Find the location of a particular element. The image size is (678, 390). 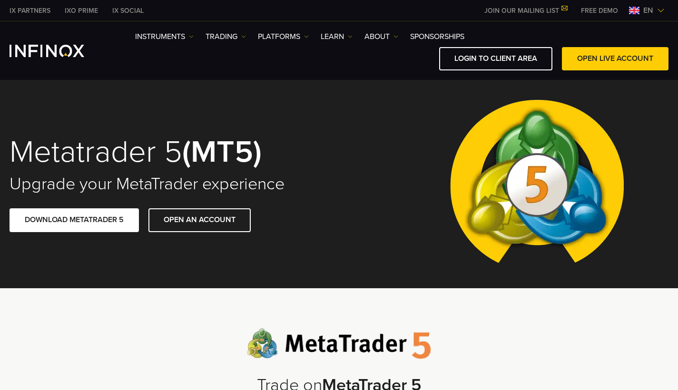

img: Meta Trader 5 is located at coordinates (536, 184).